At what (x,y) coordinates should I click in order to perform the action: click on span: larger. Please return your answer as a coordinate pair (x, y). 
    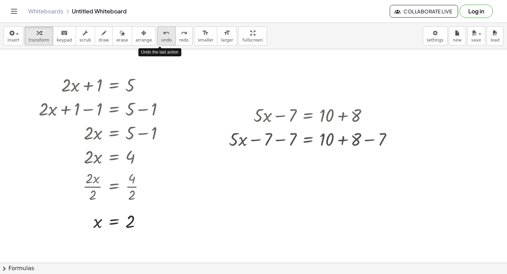
    Looking at the image, I should click on (227, 40).